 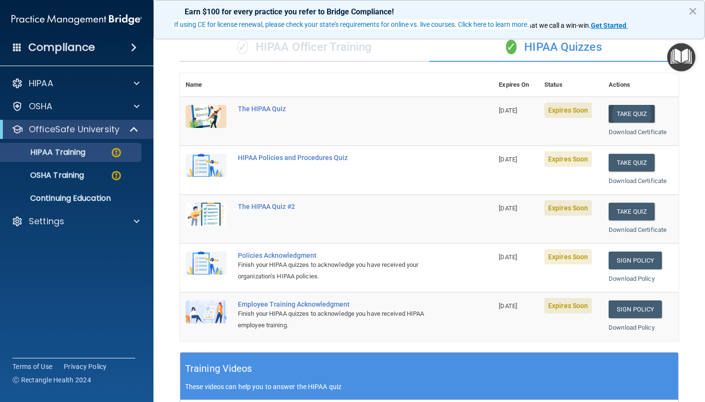 What do you see at coordinates (46, 221) in the screenshot?
I see `p: Settings` at bounding box center [46, 221].